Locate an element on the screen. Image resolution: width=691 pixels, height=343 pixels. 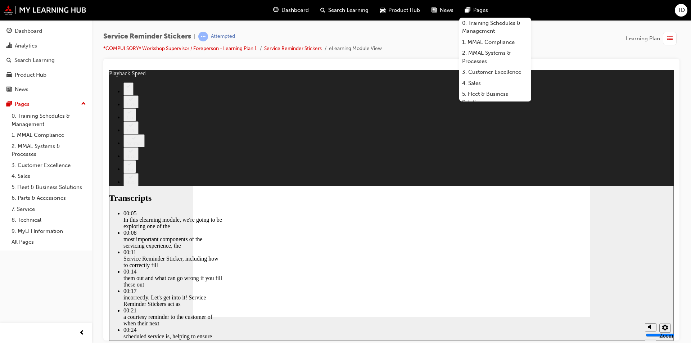
div: 2 is located at coordinates (19, 21).